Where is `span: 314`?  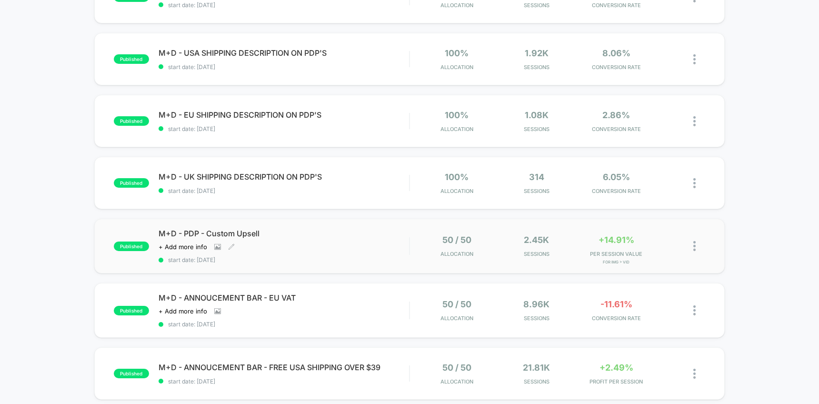 span: 314 is located at coordinates (537, 177).